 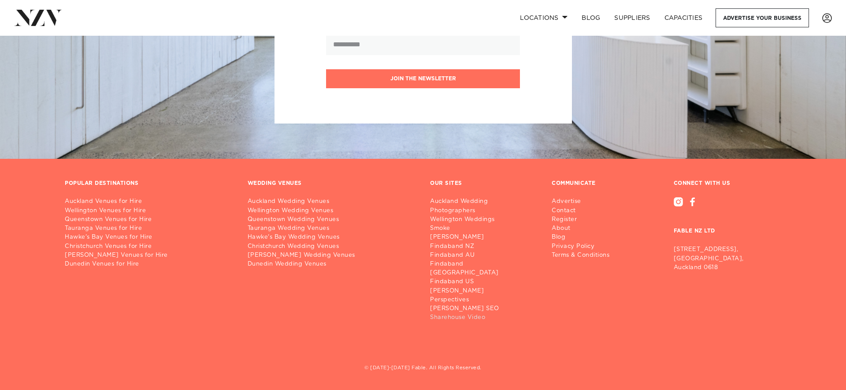 What do you see at coordinates (423, 78) in the screenshot?
I see `button: Join the newsletter` at bounding box center [423, 78].